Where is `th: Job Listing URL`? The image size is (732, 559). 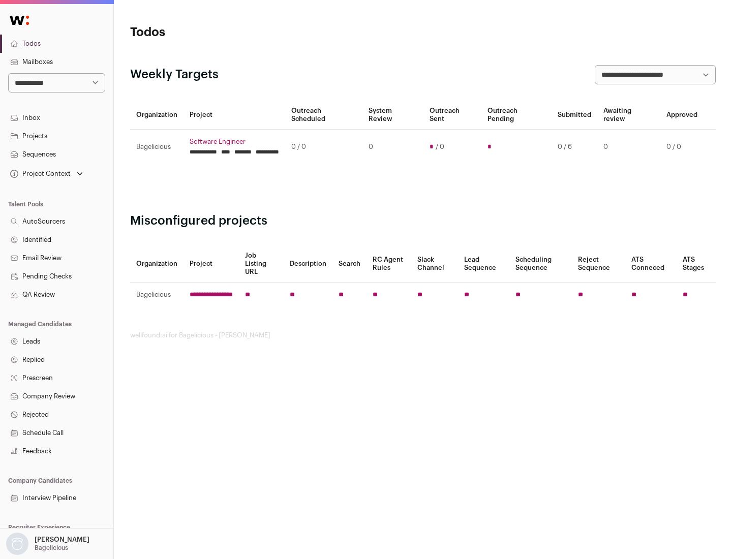
th: Job Listing URL is located at coordinates (261, 264).